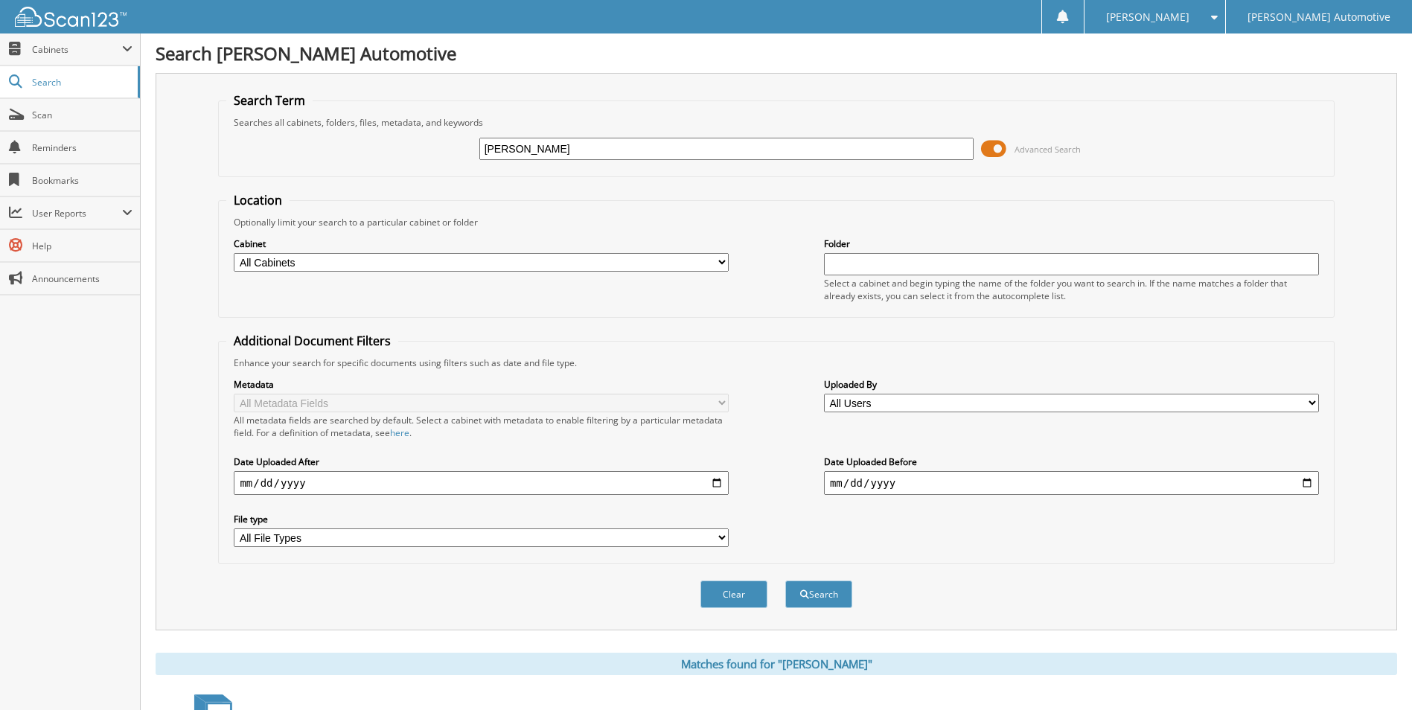  I want to click on span: Search, so click(81, 82).